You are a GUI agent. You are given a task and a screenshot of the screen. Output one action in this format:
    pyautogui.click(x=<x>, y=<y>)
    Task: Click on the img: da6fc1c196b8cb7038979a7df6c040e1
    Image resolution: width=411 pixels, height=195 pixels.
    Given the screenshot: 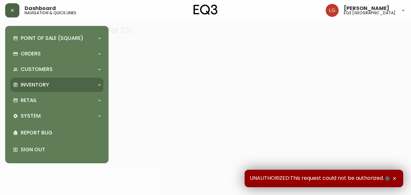 What is the action you would take?
    pyautogui.click(x=332, y=10)
    